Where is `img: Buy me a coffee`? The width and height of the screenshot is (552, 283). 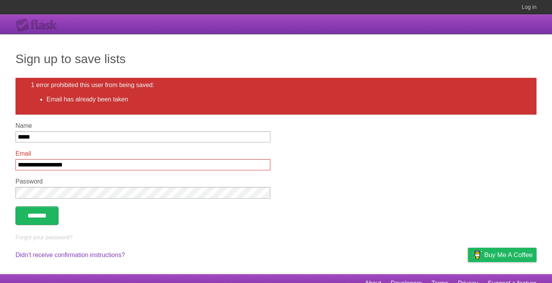
img: Buy me a coffee is located at coordinates (477, 255).